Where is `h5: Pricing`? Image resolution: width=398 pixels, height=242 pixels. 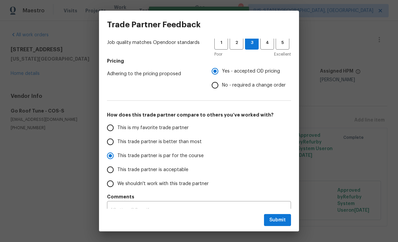
h5: Pricing is located at coordinates (199, 61).